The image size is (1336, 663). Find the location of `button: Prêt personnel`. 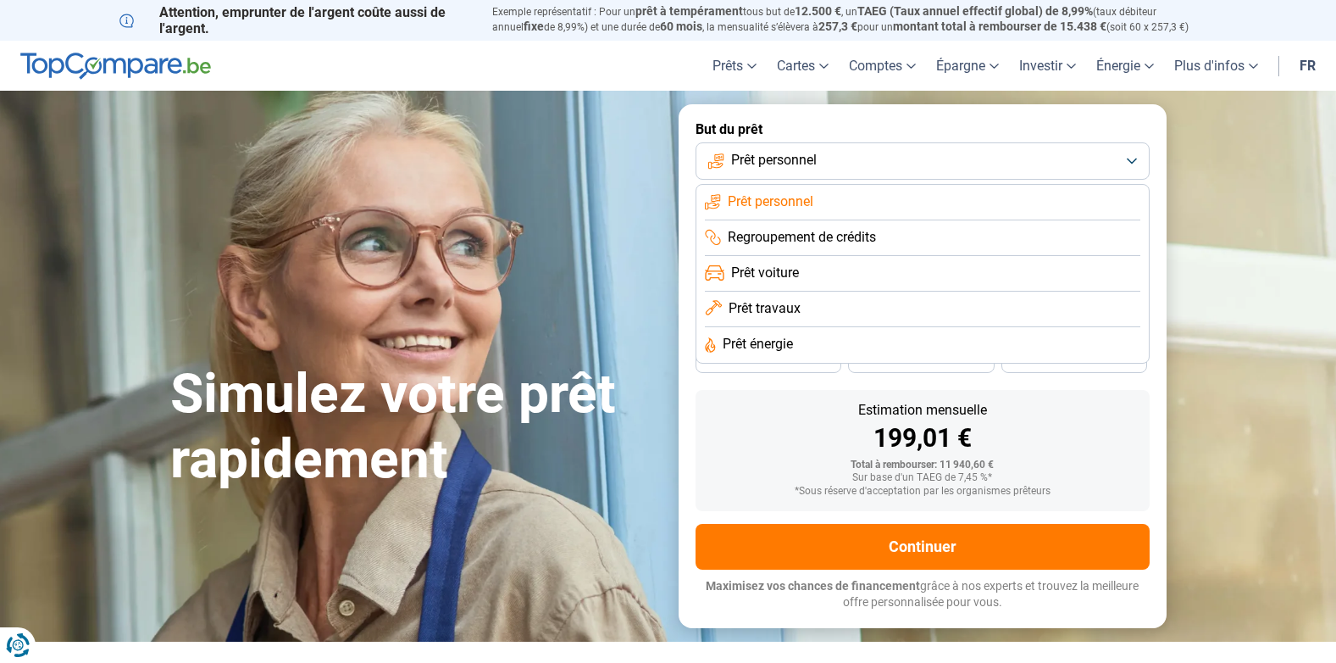

button: Prêt personnel is located at coordinates (923, 161).